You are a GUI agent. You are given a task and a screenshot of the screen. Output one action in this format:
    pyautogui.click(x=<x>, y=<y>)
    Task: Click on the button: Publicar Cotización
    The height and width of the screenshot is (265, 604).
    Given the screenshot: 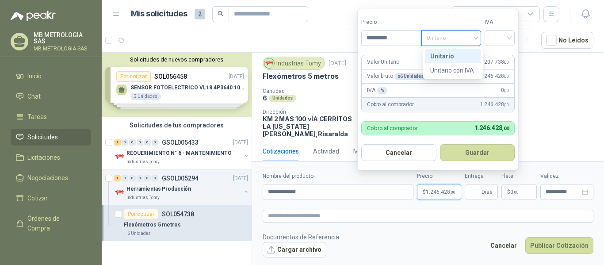 What is the action you would take?
    pyautogui.click(x=559, y=245)
    